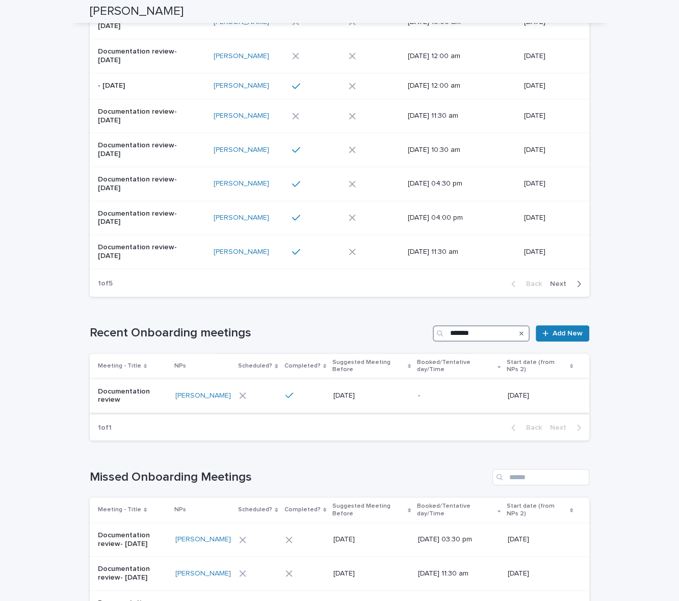  I want to click on p: Documentation review, so click(132, 396).